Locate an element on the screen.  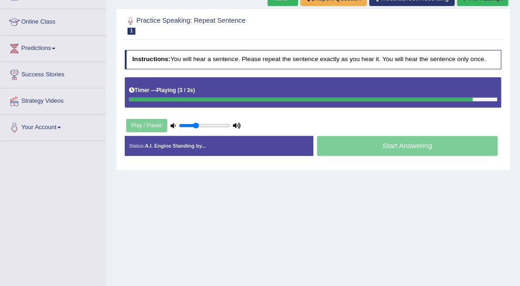
b: Instructions: is located at coordinates (151, 59).